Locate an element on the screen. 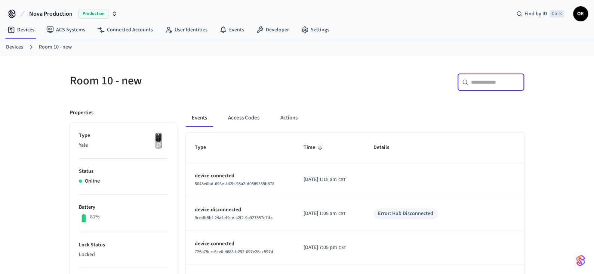 The width and height of the screenshot is (594, 274). img: SeamLogoGradient.69752ec5.svg is located at coordinates (580, 261).